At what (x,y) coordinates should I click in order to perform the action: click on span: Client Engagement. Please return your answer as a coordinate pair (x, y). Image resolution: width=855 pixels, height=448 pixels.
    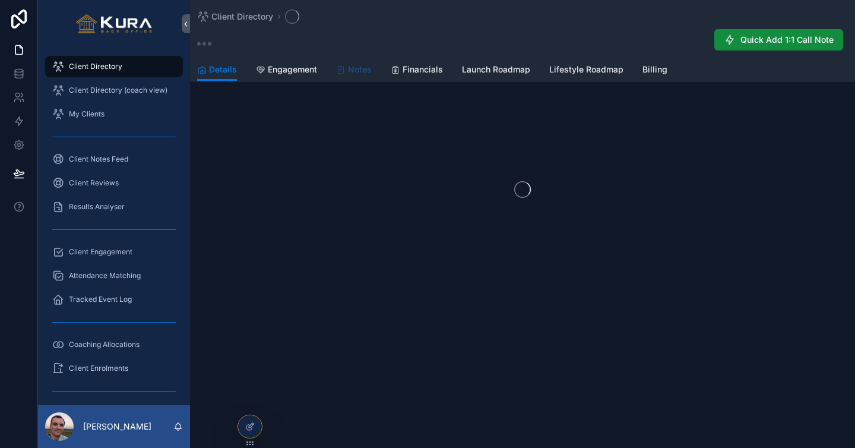
    Looking at the image, I should click on (100, 252).